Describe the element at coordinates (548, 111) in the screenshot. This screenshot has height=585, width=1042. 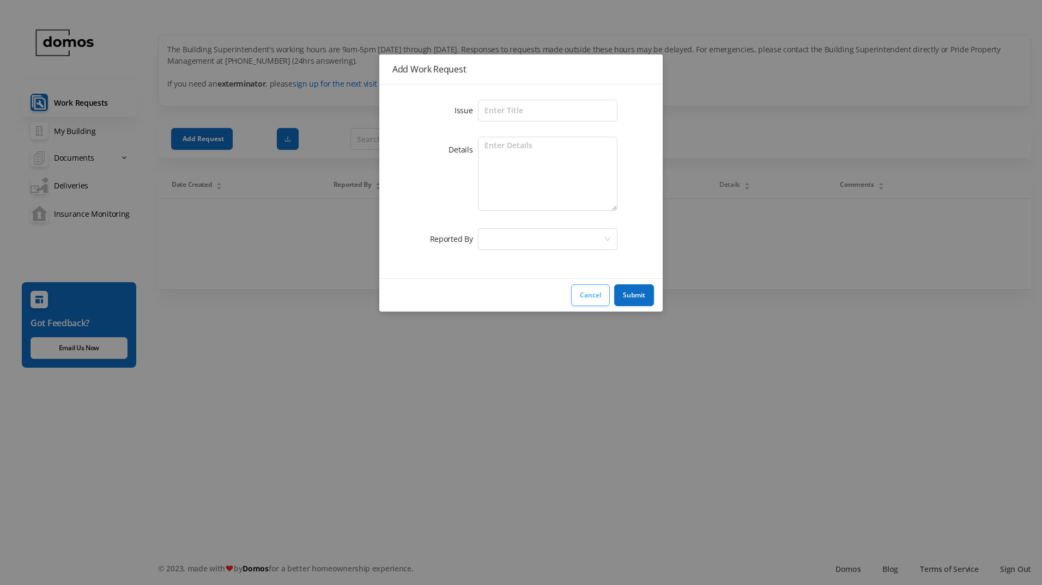
I see `input: Enter Title` at that location.